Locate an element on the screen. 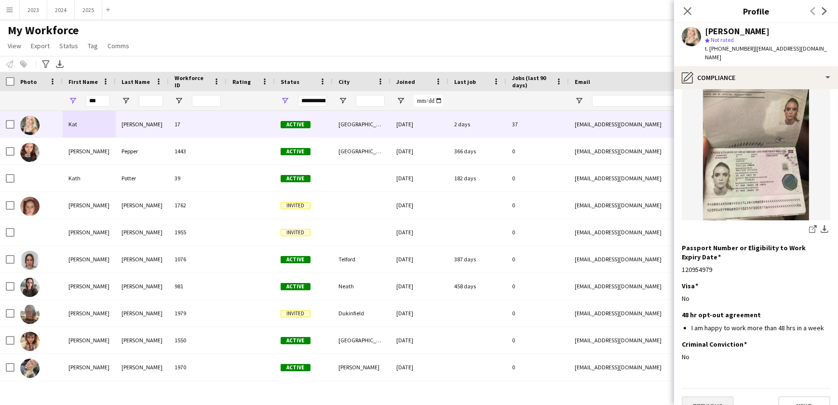  span: Invited is located at coordinates (296, 232).